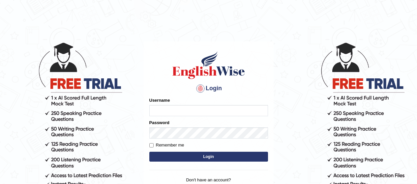 This screenshot has height=184, width=417. I want to click on label: Remember me, so click(167, 146).